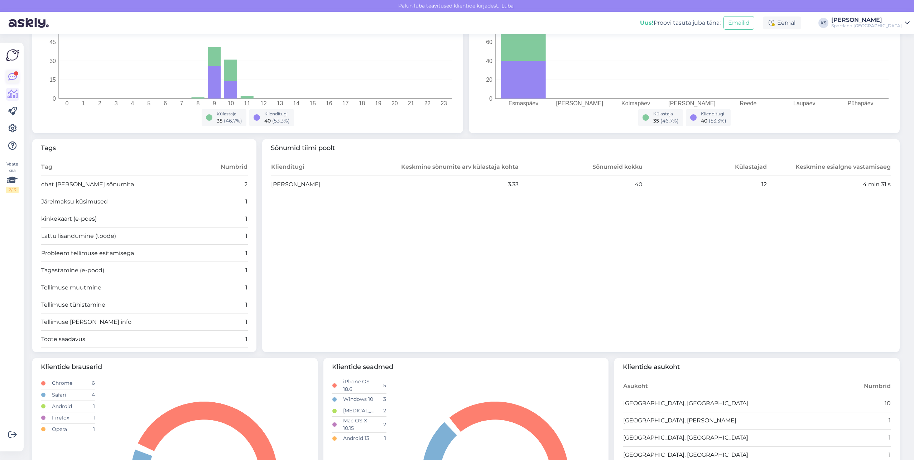  I want to click on td: 4 min 31 s, so click(829, 185).